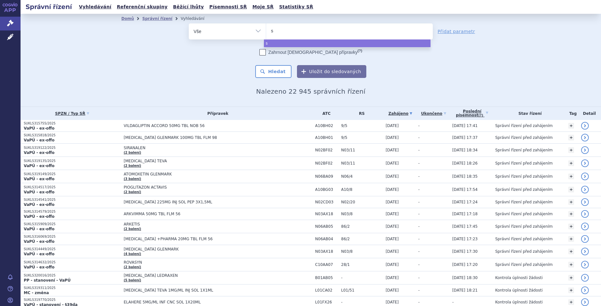  I want to click on span: ATOMOXETIN GLENMARK, so click(204, 174).